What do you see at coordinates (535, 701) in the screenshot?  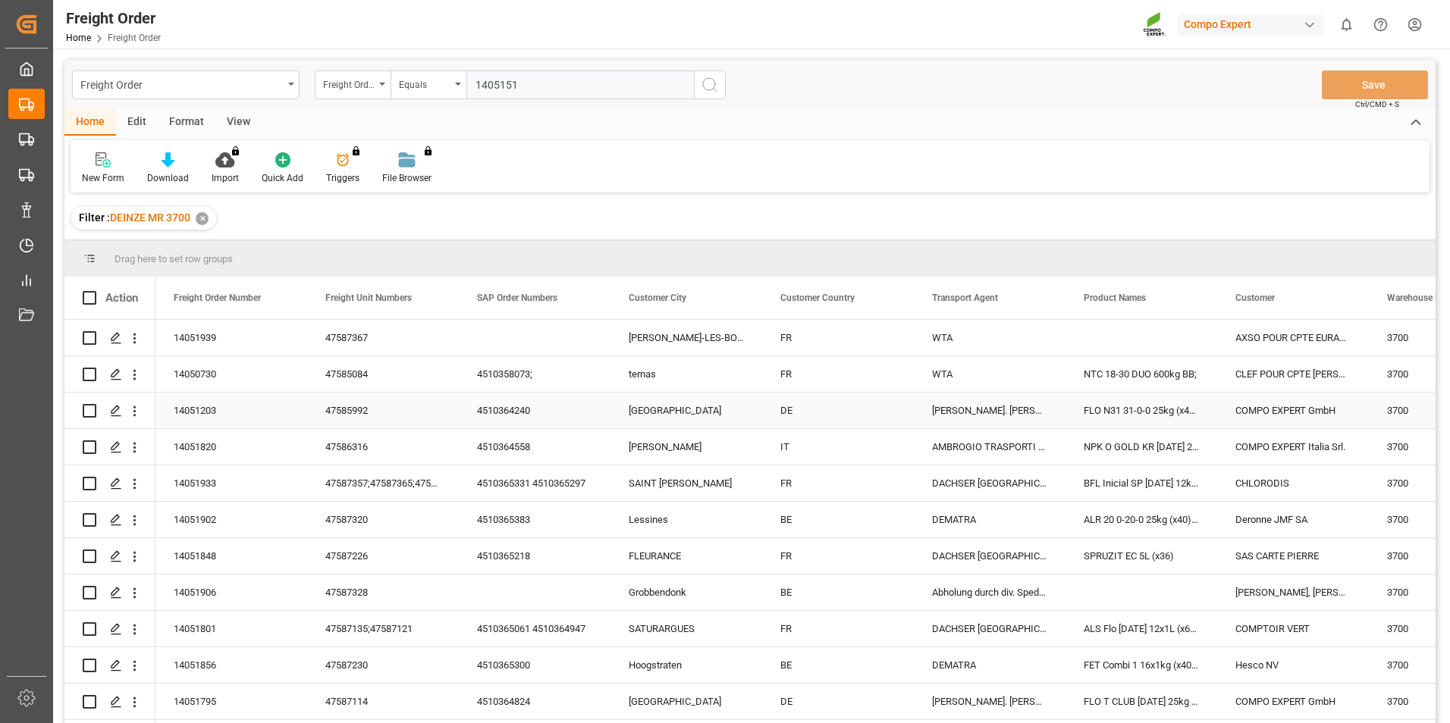 I see `div: 4510364824` at bounding box center [535, 701].